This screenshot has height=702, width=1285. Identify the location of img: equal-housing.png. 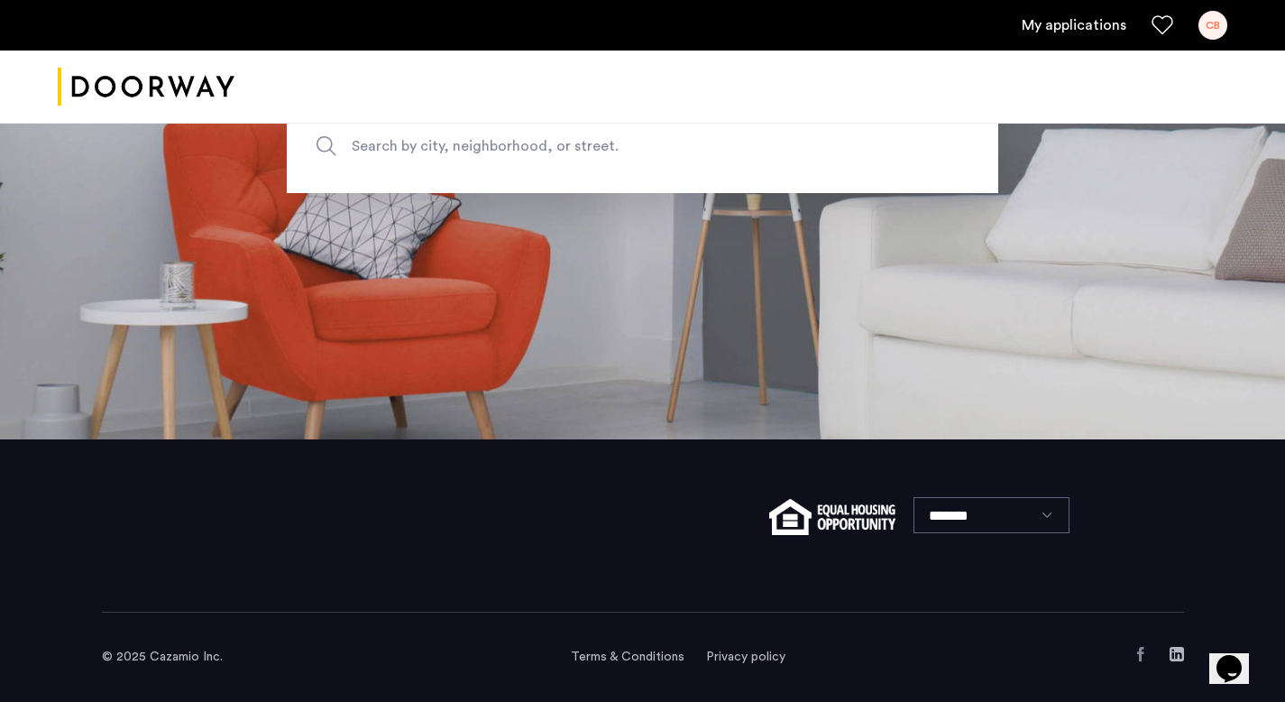
(832, 517).